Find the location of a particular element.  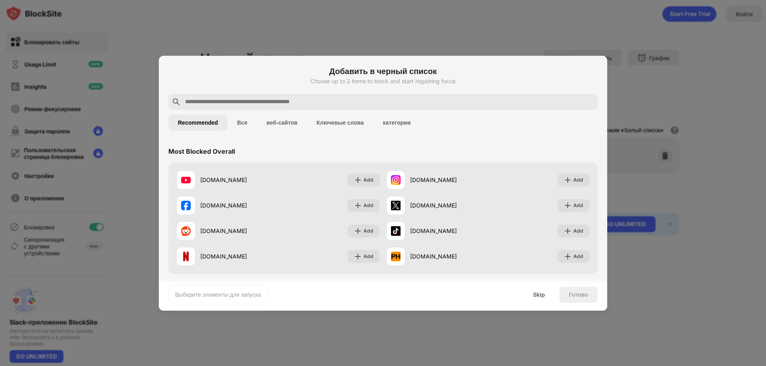

button: Ключевые слова is located at coordinates (340, 123).